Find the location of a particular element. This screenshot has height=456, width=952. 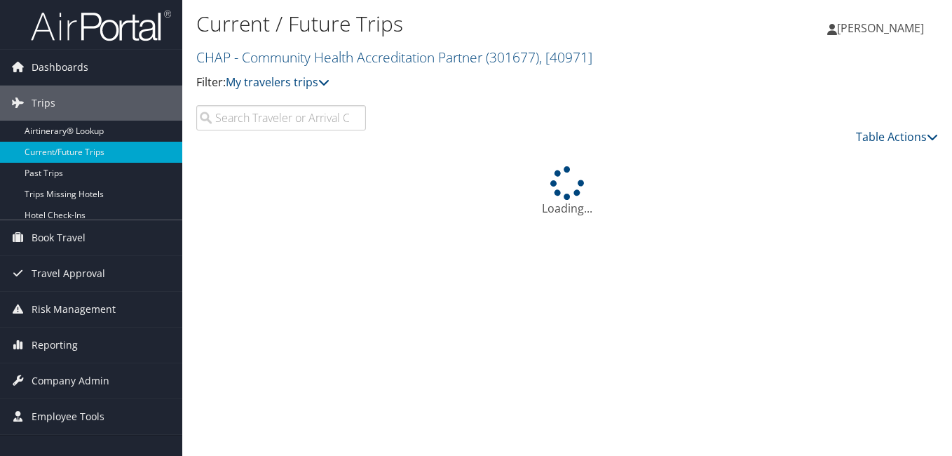

h1: Current / Future Trips is located at coordinates (443, 24).